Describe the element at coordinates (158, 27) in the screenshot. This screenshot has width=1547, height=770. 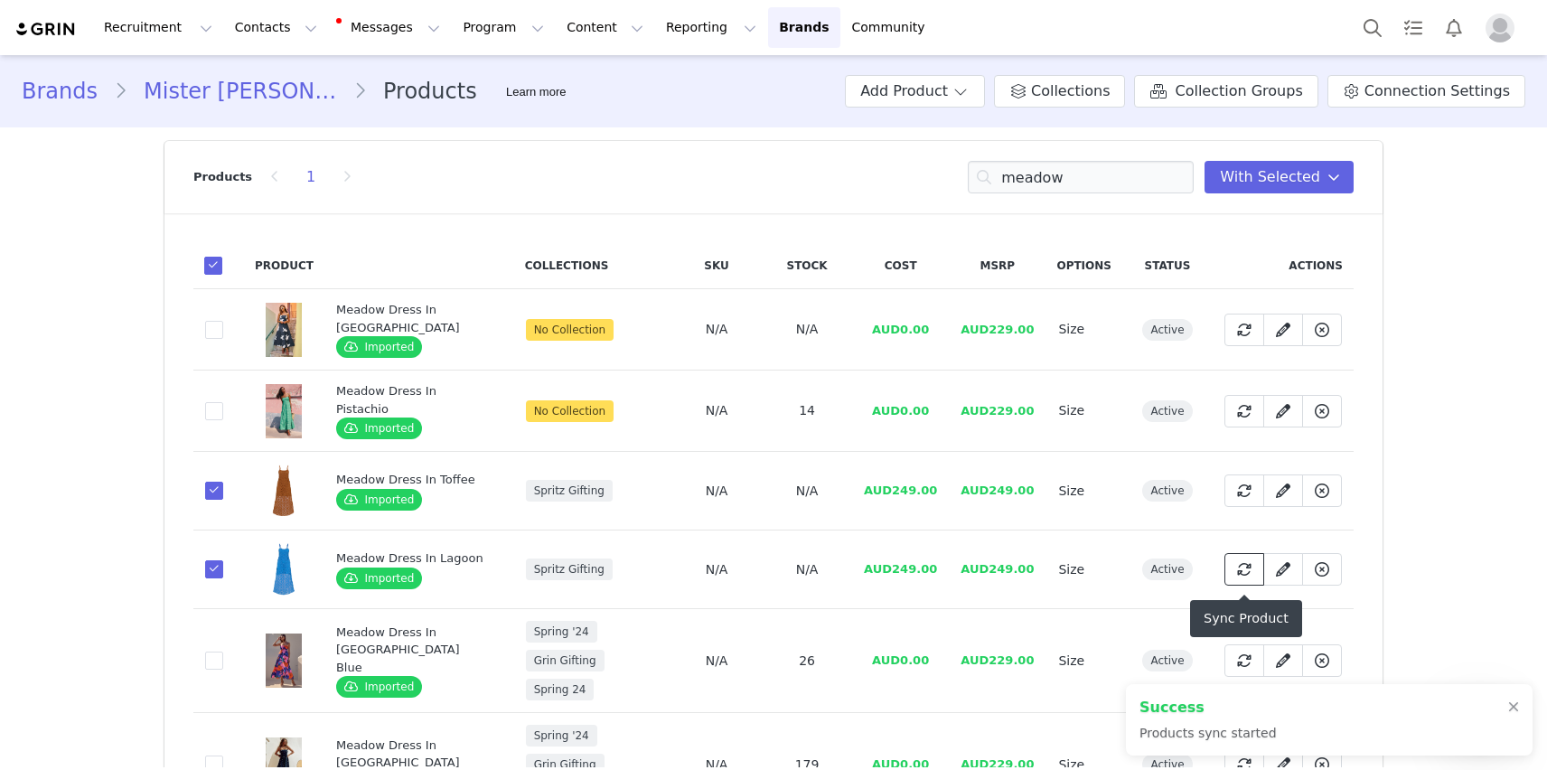
I see `button: Recruitment` at that location.